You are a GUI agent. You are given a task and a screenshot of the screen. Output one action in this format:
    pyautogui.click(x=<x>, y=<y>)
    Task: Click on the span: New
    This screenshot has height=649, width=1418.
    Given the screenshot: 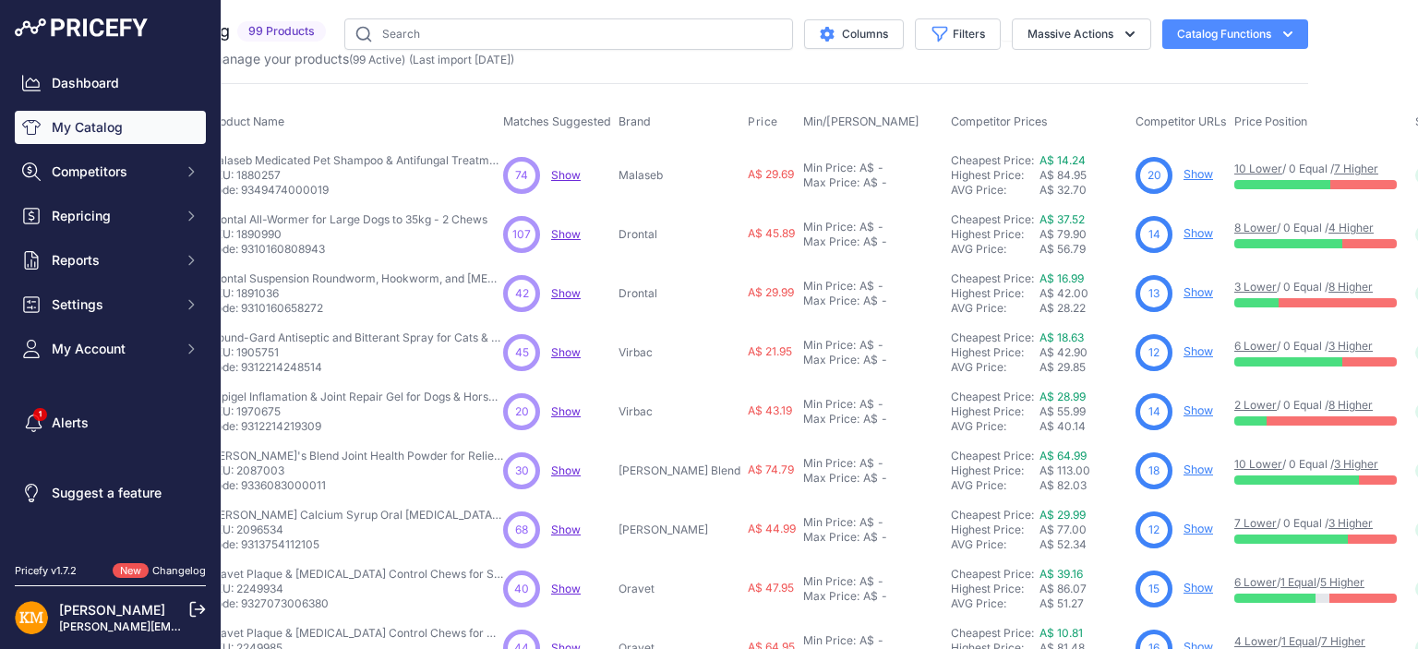 What is the action you would take?
    pyautogui.click(x=130, y=571)
    